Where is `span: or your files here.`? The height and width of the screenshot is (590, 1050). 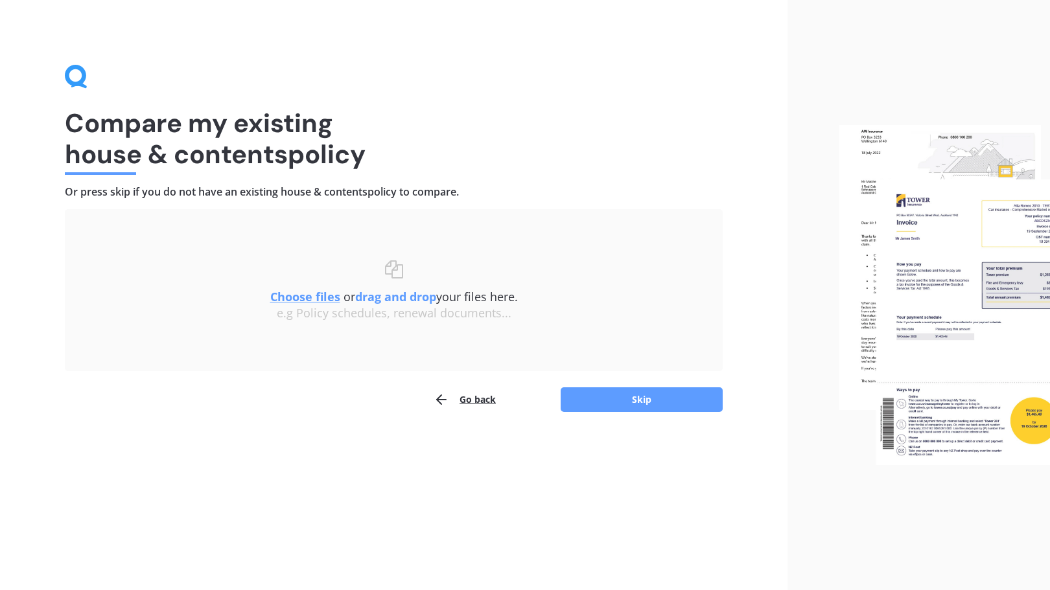
span: or your files here. is located at coordinates (394, 297).